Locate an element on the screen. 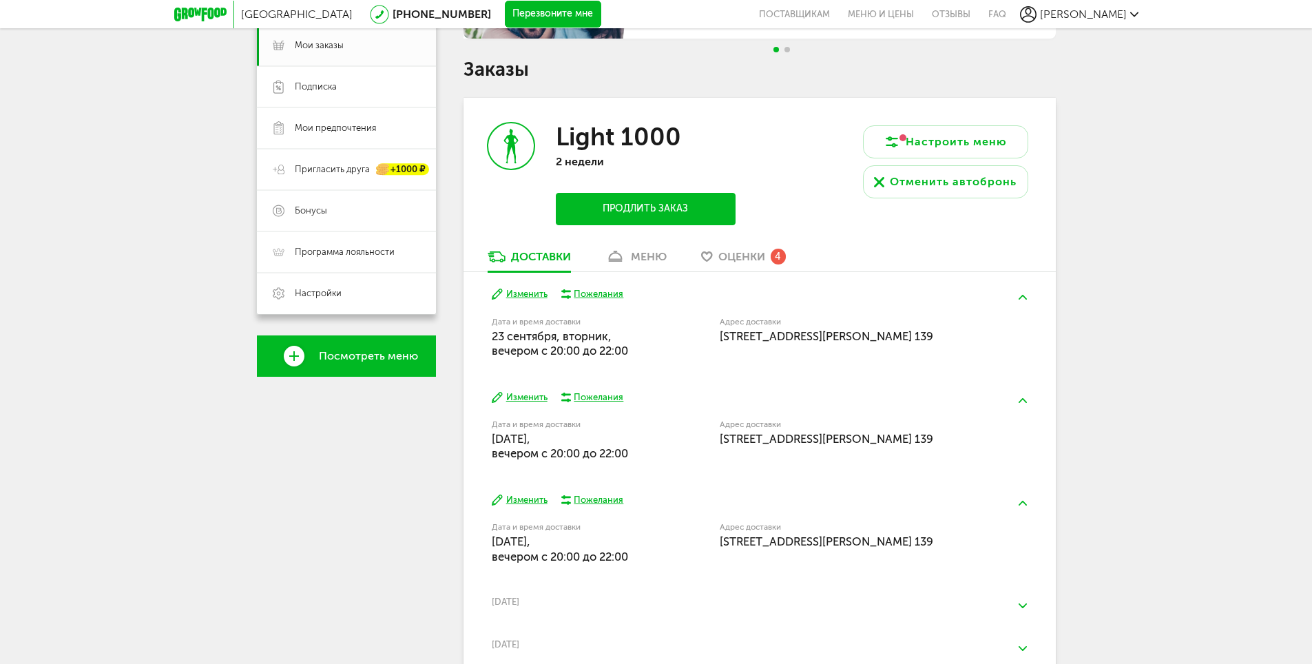  span: Посмотреть меню is located at coordinates (368, 356).